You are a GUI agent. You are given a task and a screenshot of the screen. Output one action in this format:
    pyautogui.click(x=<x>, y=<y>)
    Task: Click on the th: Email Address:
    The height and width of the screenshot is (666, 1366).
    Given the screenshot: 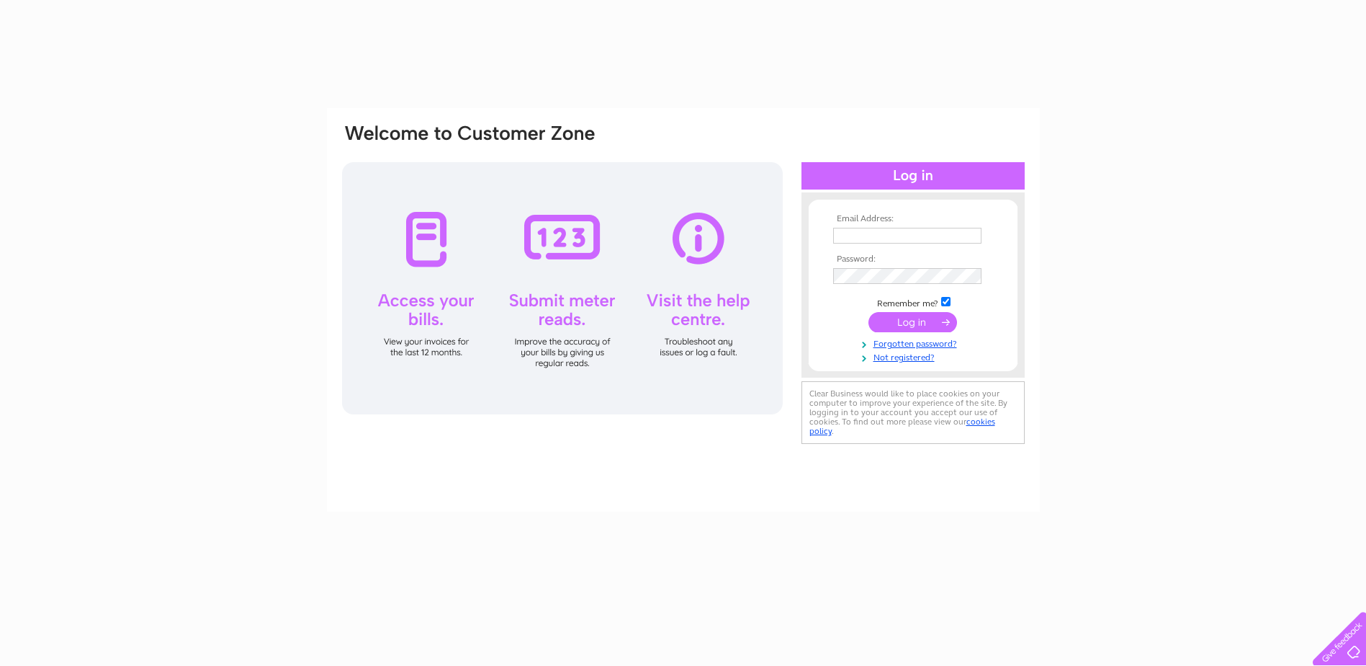 What is the action you would take?
    pyautogui.click(x=913, y=219)
    